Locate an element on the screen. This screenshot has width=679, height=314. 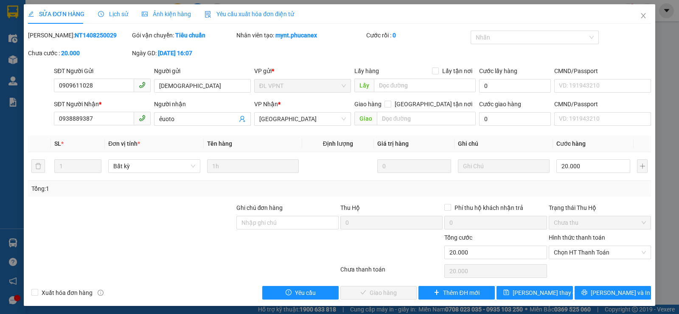
div: Người nhận is located at coordinates (202, 104).